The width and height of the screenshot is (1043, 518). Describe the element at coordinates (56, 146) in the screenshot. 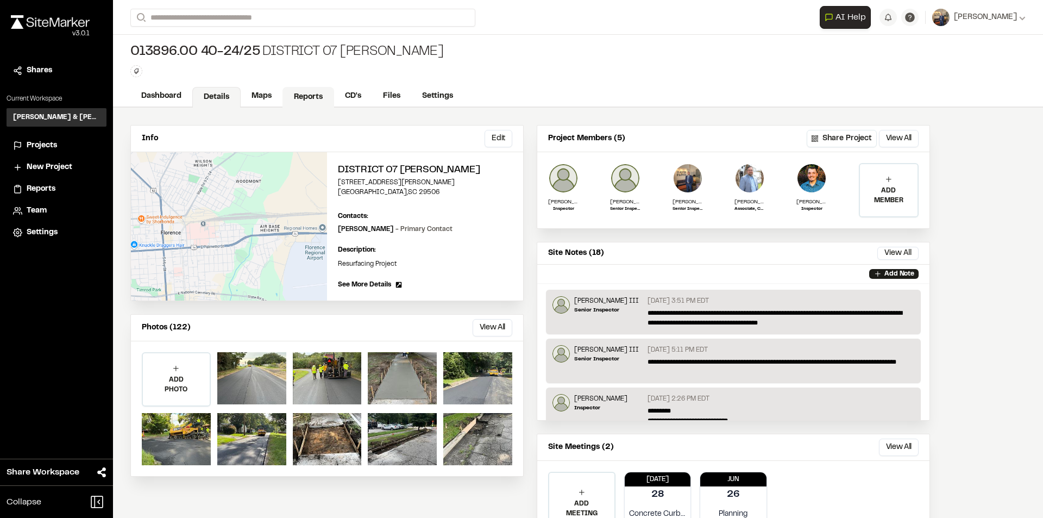

I see `a: Projects` at that location.